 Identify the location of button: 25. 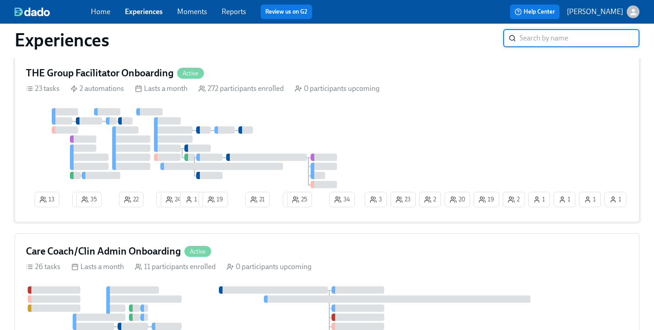
(299, 199).